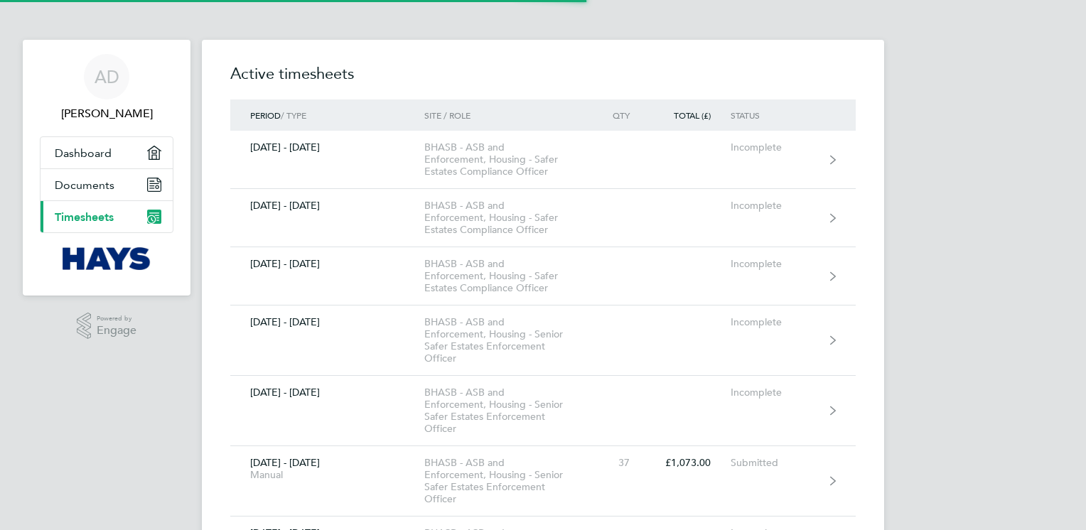 The height and width of the screenshot is (530, 1086). I want to click on div: £1,073.00, so click(690, 463).